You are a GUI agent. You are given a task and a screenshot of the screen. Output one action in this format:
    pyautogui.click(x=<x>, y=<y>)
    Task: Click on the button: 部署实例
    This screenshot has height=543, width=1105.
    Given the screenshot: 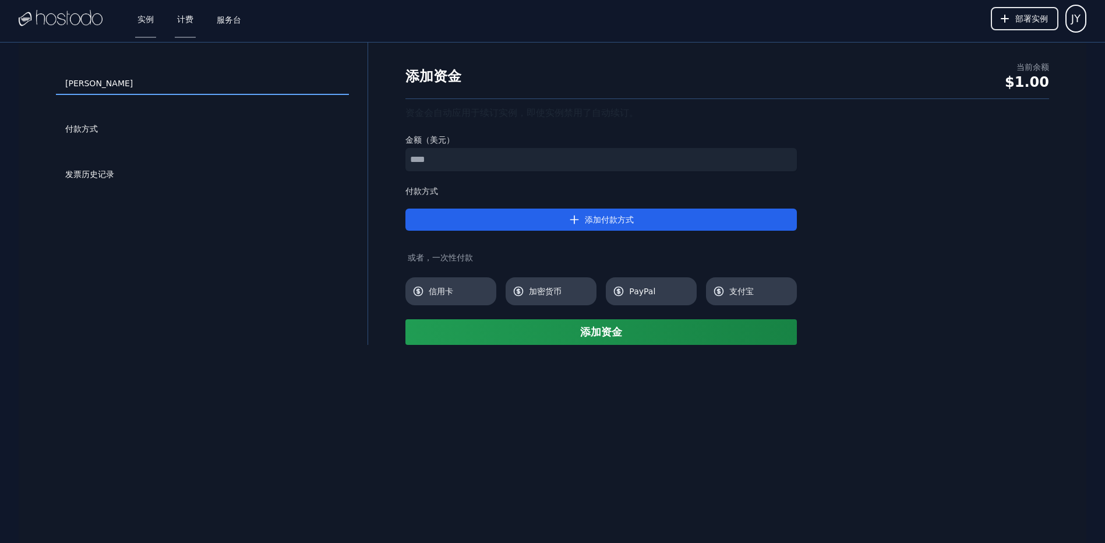 What is the action you would take?
    pyautogui.click(x=1025, y=19)
    